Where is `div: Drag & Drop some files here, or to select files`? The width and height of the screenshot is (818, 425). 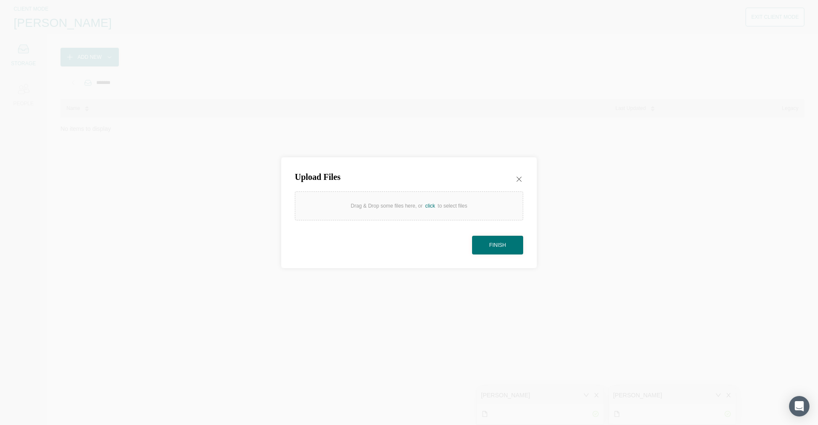
div: Drag & Drop some files here, or to select files is located at coordinates (409, 206).